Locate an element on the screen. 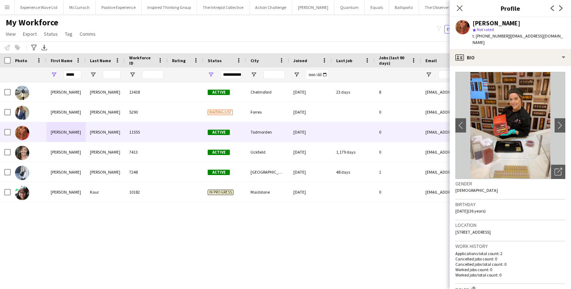 The height and width of the screenshot is (289, 571). div: 8 is located at coordinates (398, 92).